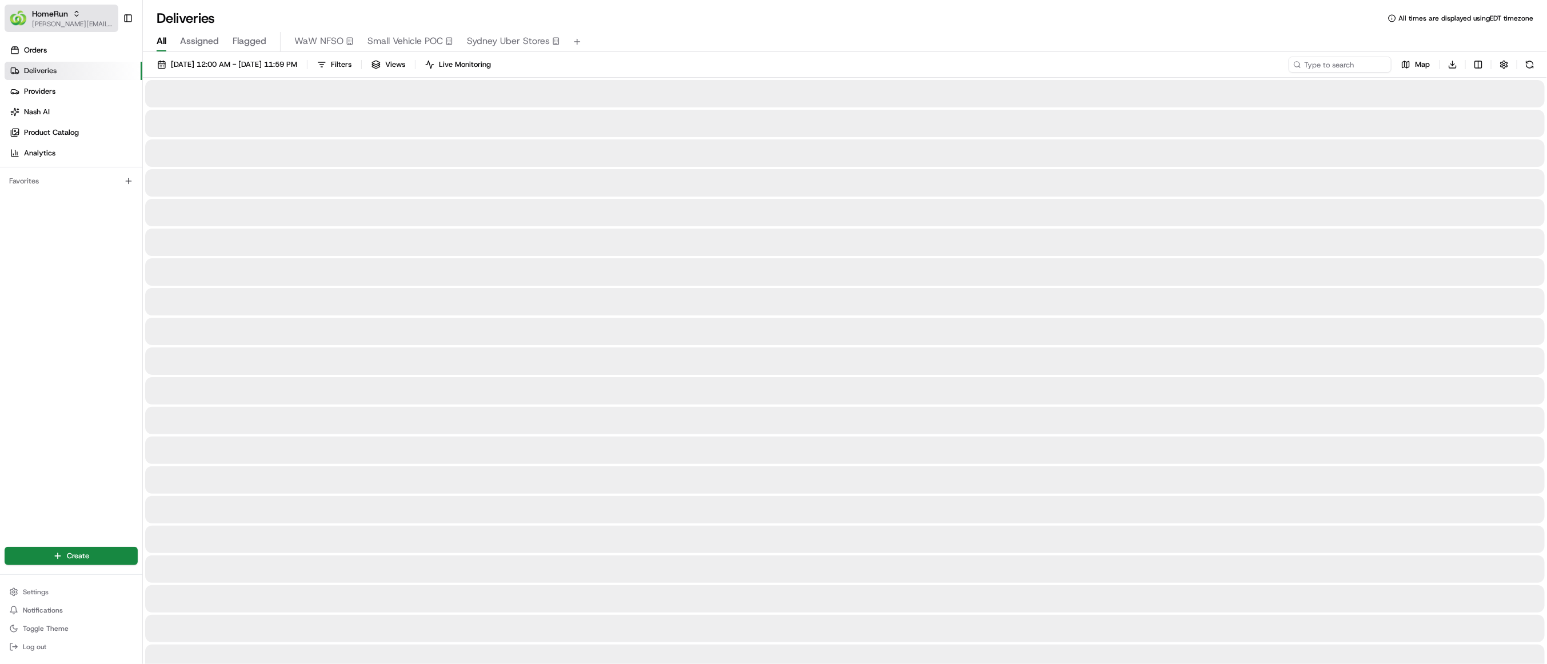  I want to click on button: HomeRun, so click(50, 14).